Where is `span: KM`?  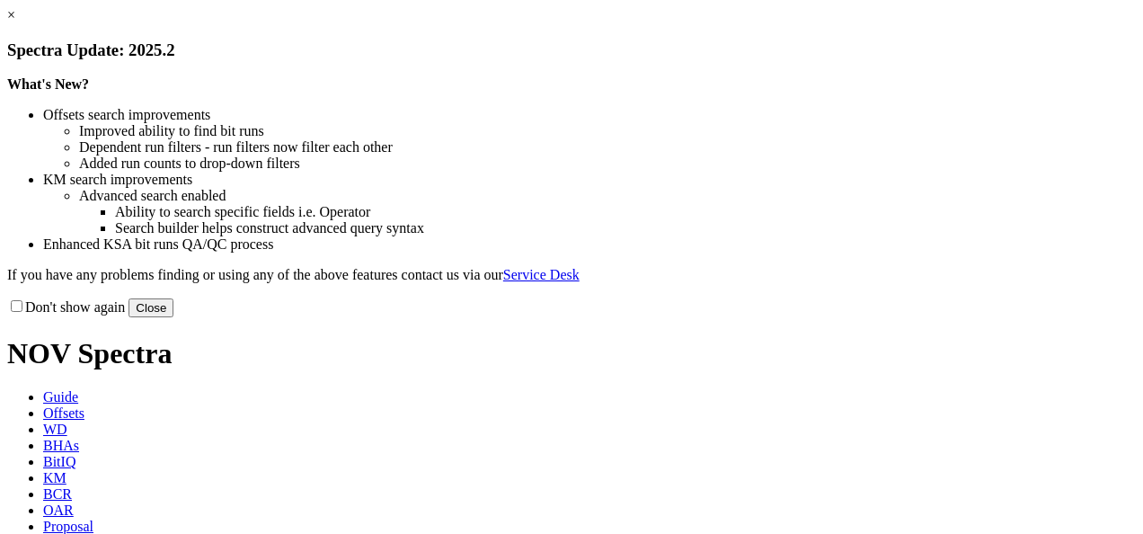 span: KM is located at coordinates (55, 477).